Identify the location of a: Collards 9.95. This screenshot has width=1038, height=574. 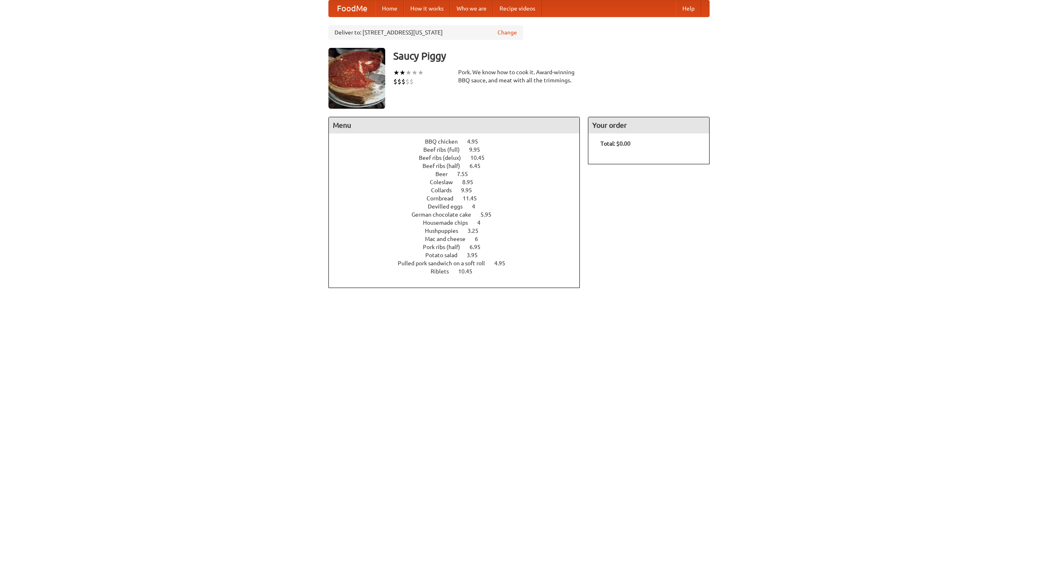
(459, 190).